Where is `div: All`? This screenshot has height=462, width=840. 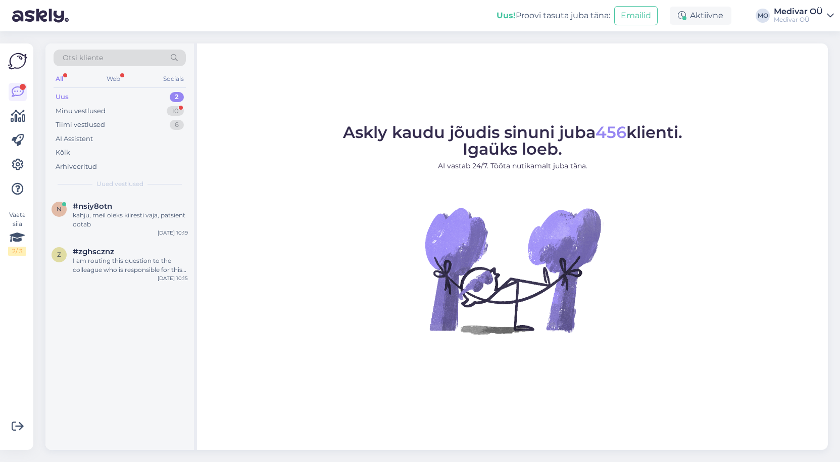
div: All is located at coordinates (59, 79).